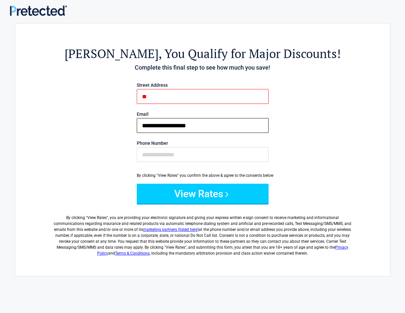  What do you see at coordinates (203, 143) in the screenshot?
I see `label: Phone Number` at bounding box center [203, 143].